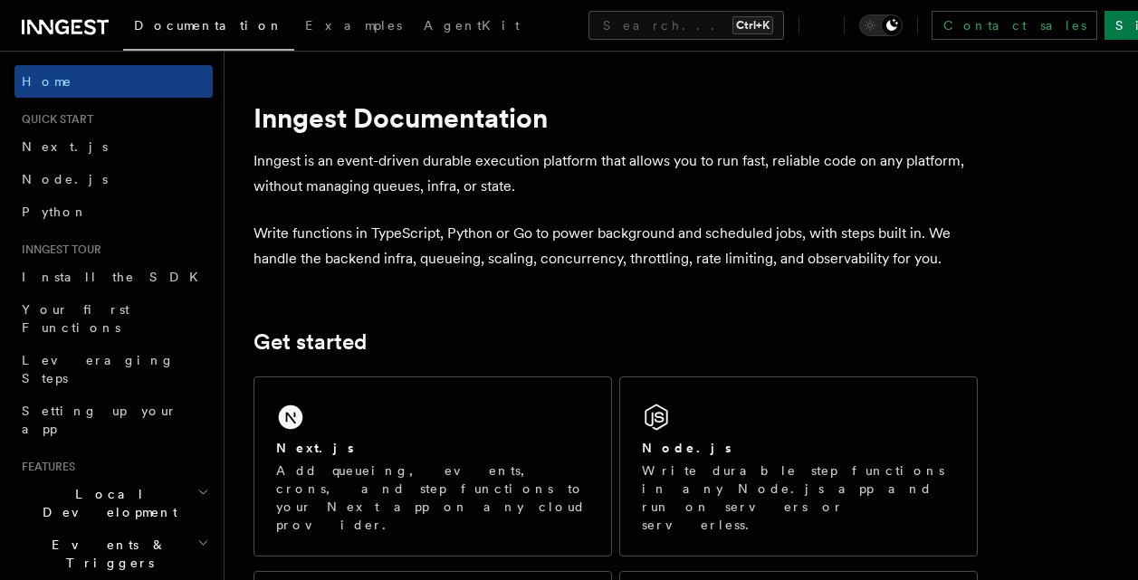  Describe the element at coordinates (113, 81) in the screenshot. I see `a: Home` at that location.